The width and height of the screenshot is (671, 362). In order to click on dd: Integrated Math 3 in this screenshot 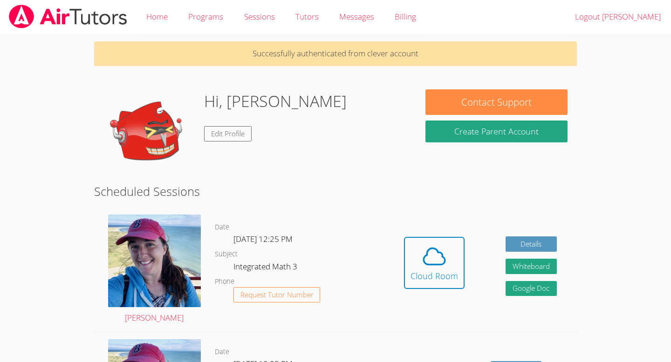, I will do `click(266, 268)`.